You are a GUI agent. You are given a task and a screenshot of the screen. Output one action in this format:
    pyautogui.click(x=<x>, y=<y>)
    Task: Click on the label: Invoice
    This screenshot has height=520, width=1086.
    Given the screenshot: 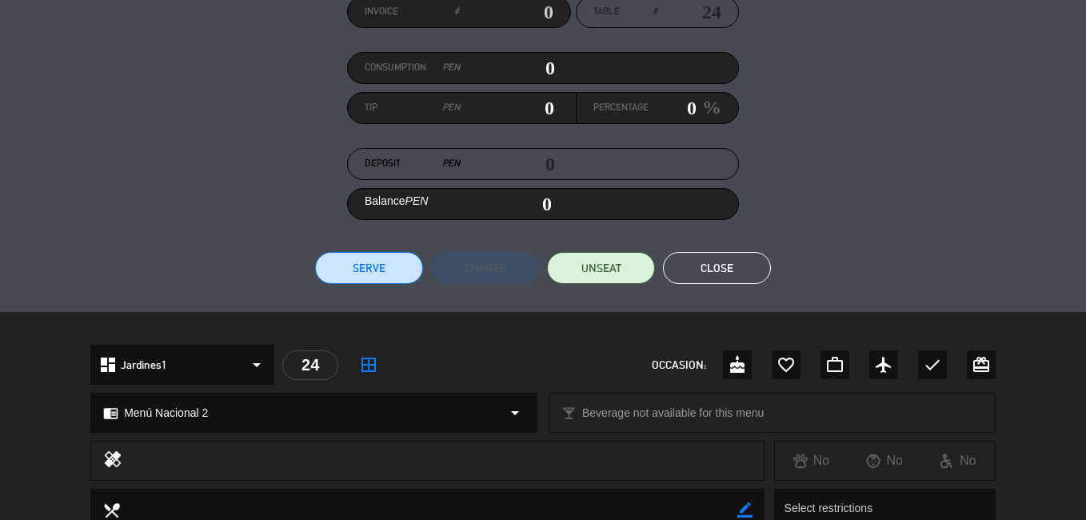 What is the action you would take?
    pyautogui.click(x=412, y=12)
    